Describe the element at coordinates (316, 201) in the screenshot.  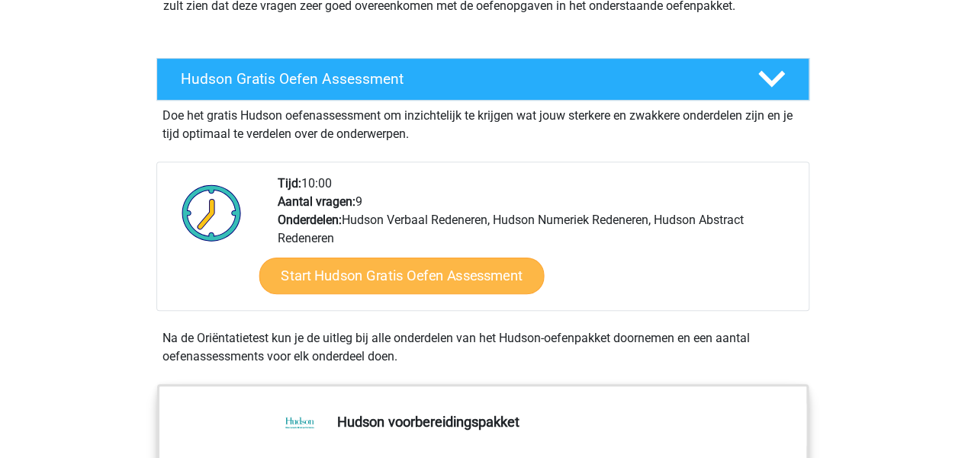
I see `b: Aantal vragen:` at that location.